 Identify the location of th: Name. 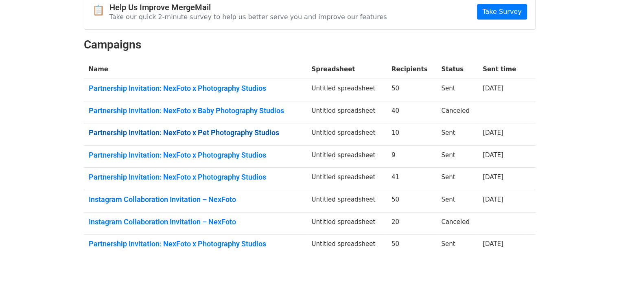
(195, 69).